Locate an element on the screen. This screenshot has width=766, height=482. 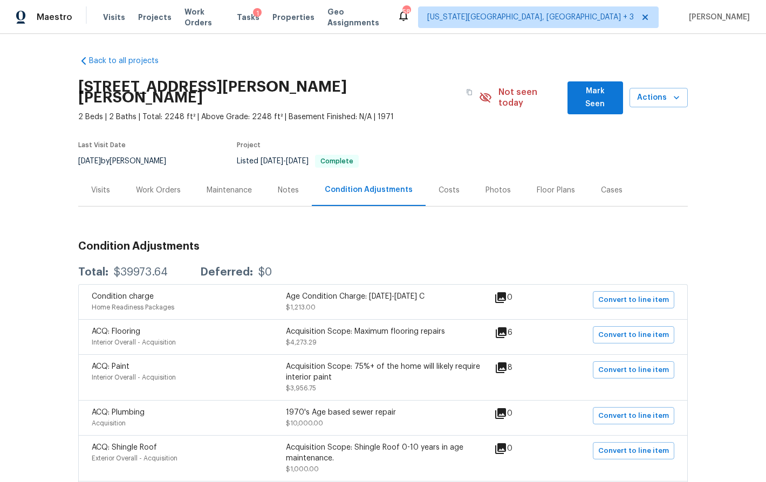
span: Acquisition is located at coordinates (108, 424).